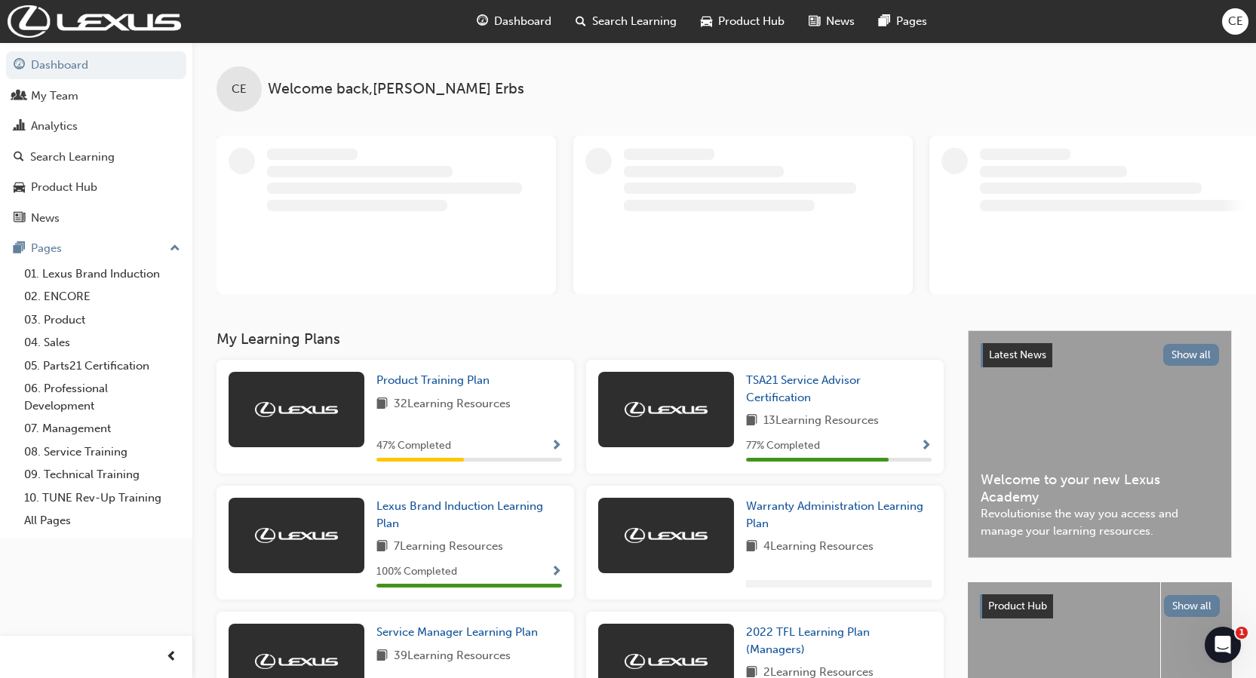 This screenshot has width=1256, height=678. What do you see at coordinates (171, 657) in the screenshot?
I see `span: prev-icon` at bounding box center [171, 657].